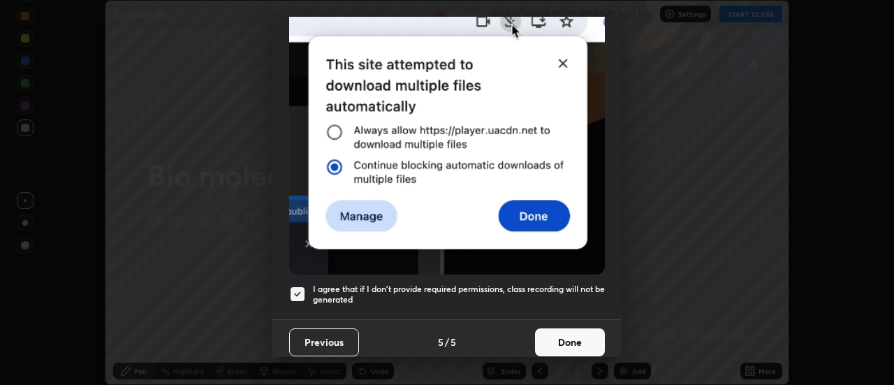 This screenshot has height=385, width=894. I want to click on h5: I agree that if I don't provide required permissions, class recording will not be generated, so click(459, 294).